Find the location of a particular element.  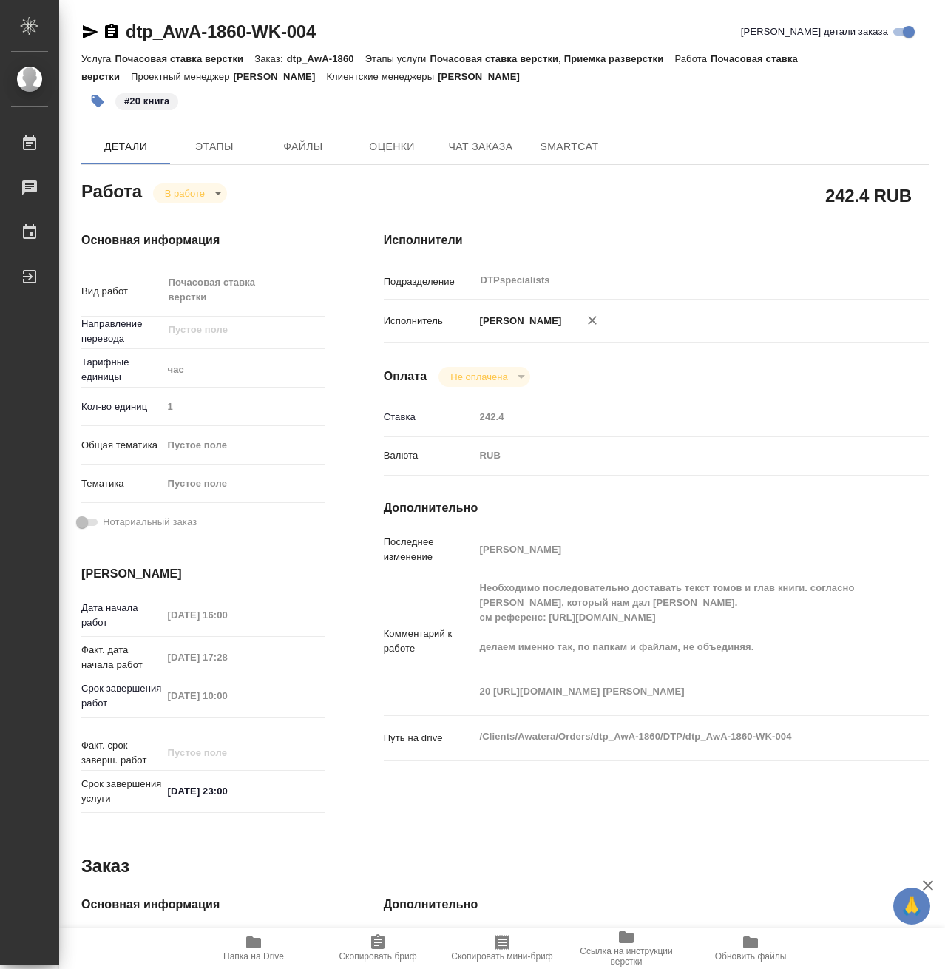

h4: Исполнители is located at coordinates (656, 240).